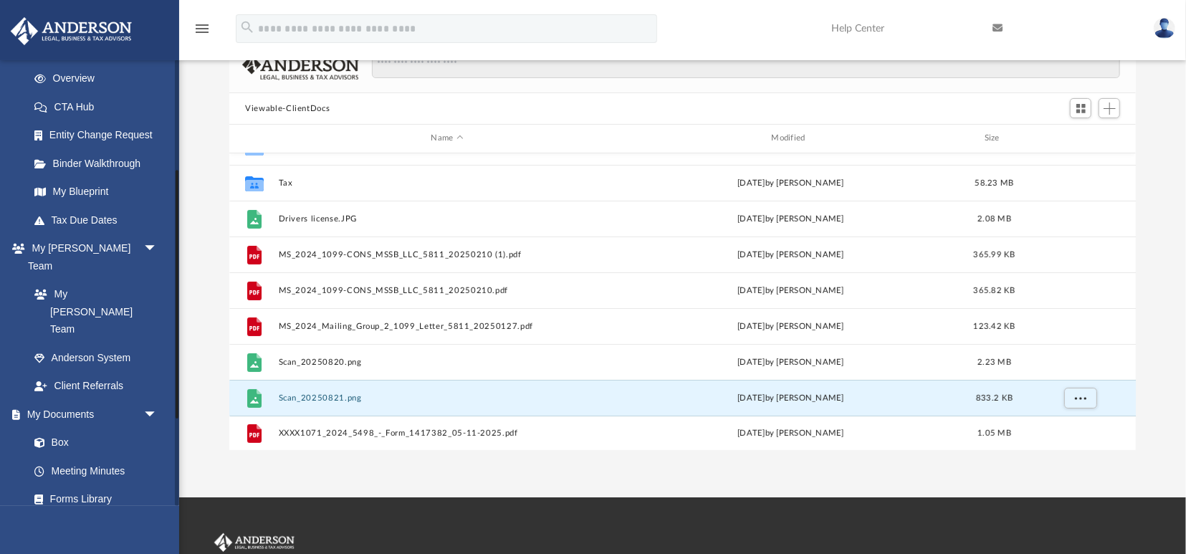 Image resolution: width=1186 pixels, height=554 pixels. What do you see at coordinates (202, 29) in the screenshot?
I see `i: menu` at bounding box center [202, 29].